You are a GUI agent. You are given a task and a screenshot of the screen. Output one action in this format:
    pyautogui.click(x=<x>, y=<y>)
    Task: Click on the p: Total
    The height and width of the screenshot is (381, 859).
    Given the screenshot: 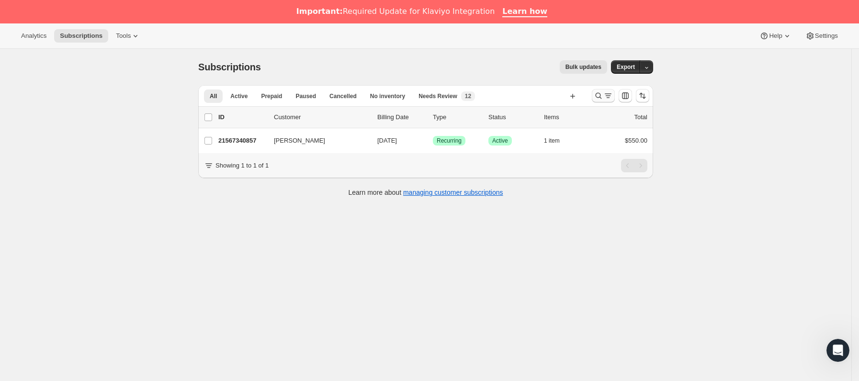 What is the action you would take?
    pyautogui.click(x=641, y=117)
    